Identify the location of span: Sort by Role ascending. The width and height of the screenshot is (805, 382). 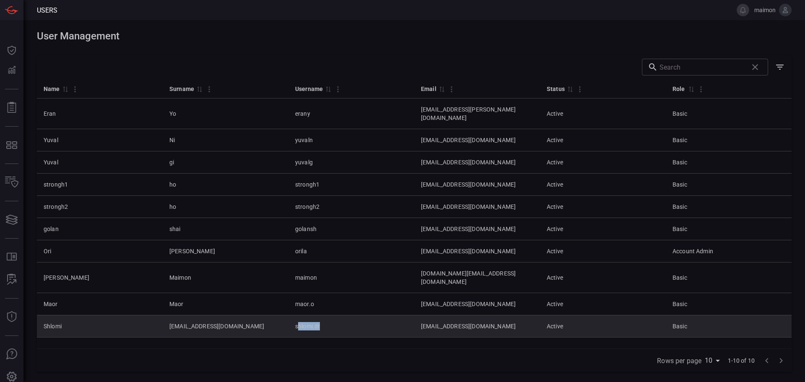
(691, 89).